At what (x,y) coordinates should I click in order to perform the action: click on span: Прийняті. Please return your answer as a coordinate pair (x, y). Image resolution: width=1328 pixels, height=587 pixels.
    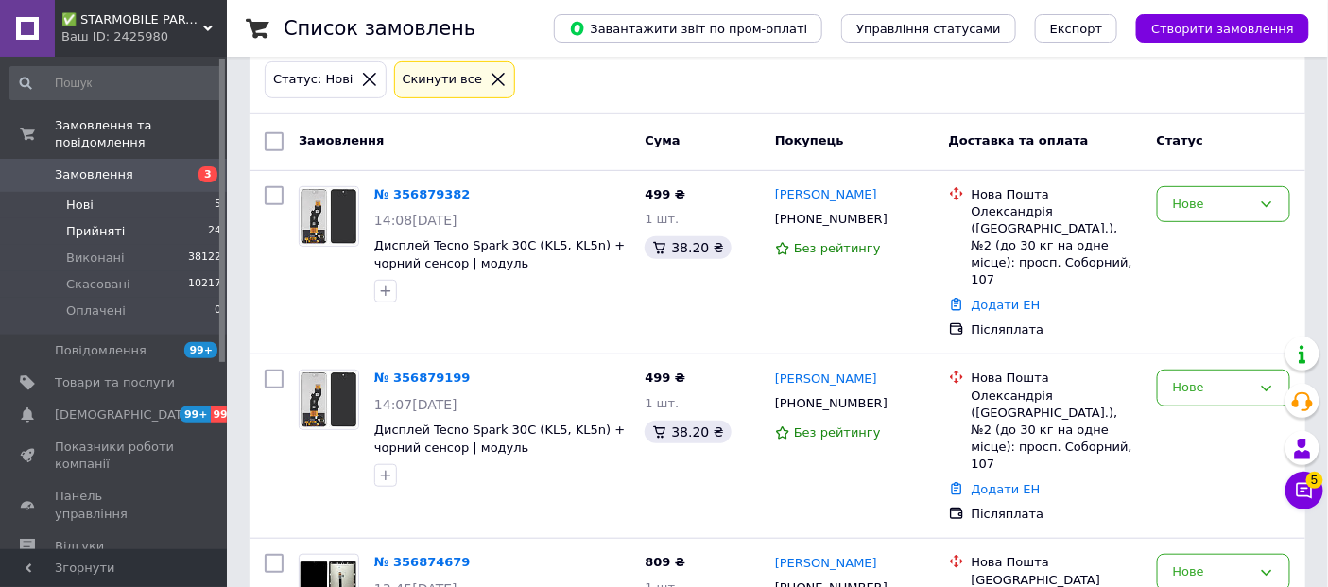
    Looking at the image, I should click on (95, 232).